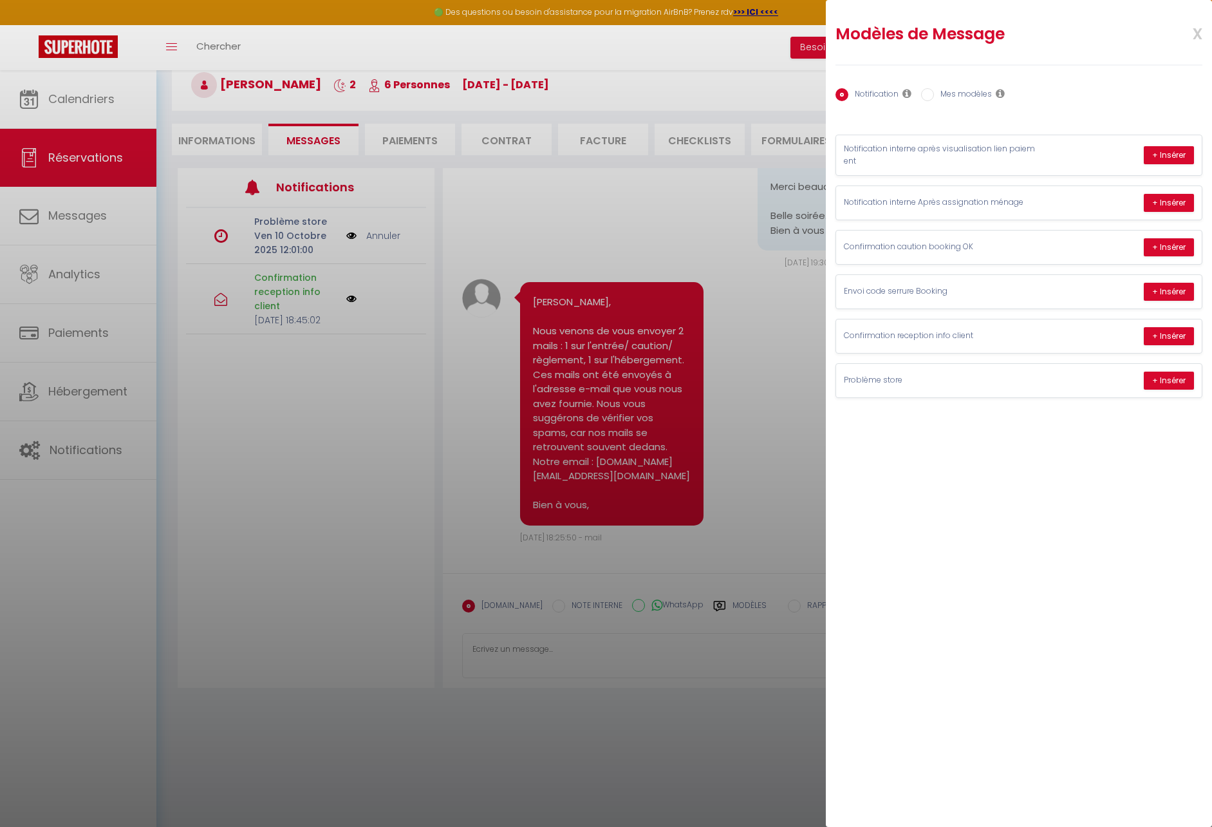 Image resolution: width=1212 pixels, height=827 pixels. What do you see at coordinates (941, 247) in the screenshot?
I see `p: Confirmation caution booking OK` at bounding box center [941, 247].